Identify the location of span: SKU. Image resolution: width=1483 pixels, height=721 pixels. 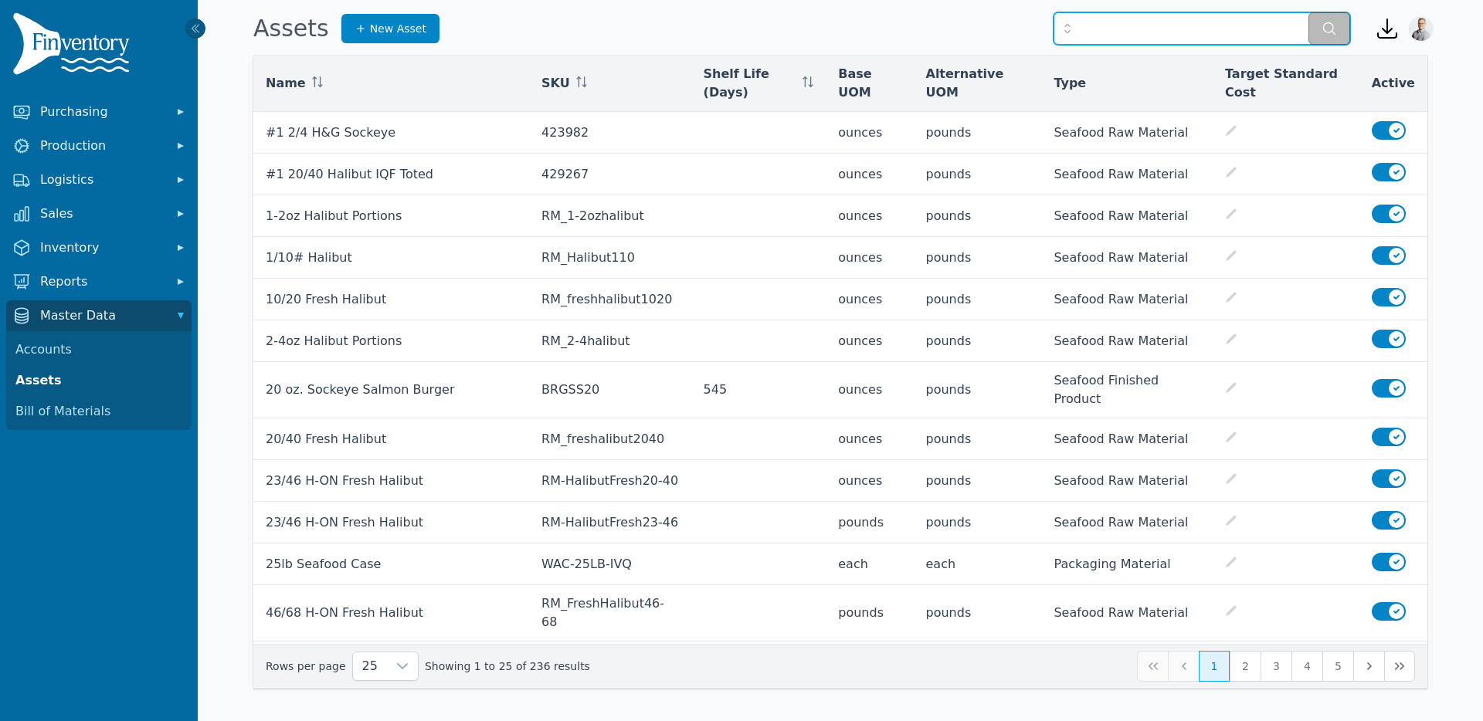
(555, 83).